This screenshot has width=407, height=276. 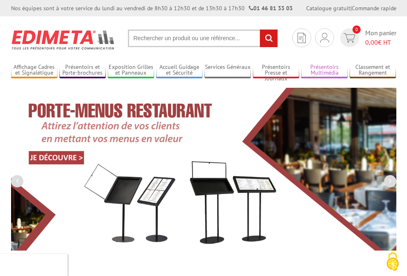 What do you see at coordinates (357, 30) in the screenshot?
I see `span: 0` at bounding box center [357, 30].